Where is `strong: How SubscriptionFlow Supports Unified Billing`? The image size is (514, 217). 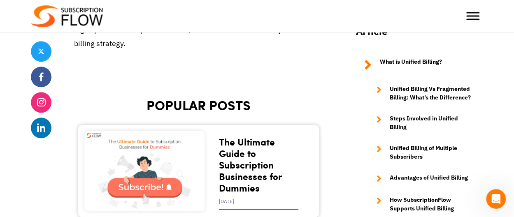
strong: How SubscriptionFlow Supports Unified Billing is located at coordinates (432, 204).